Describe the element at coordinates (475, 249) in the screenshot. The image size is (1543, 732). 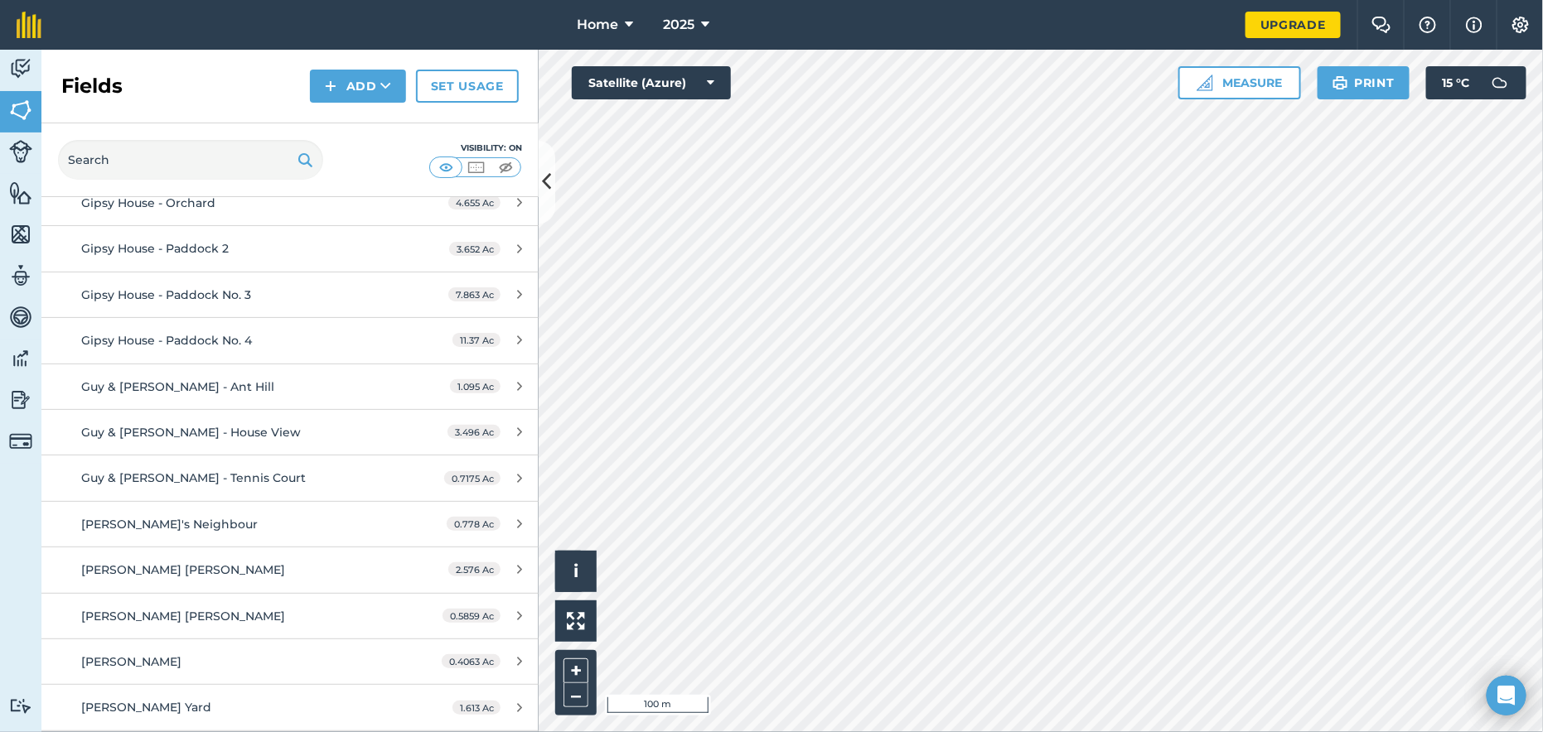
I see `span: 3.652 Ac` at that location.